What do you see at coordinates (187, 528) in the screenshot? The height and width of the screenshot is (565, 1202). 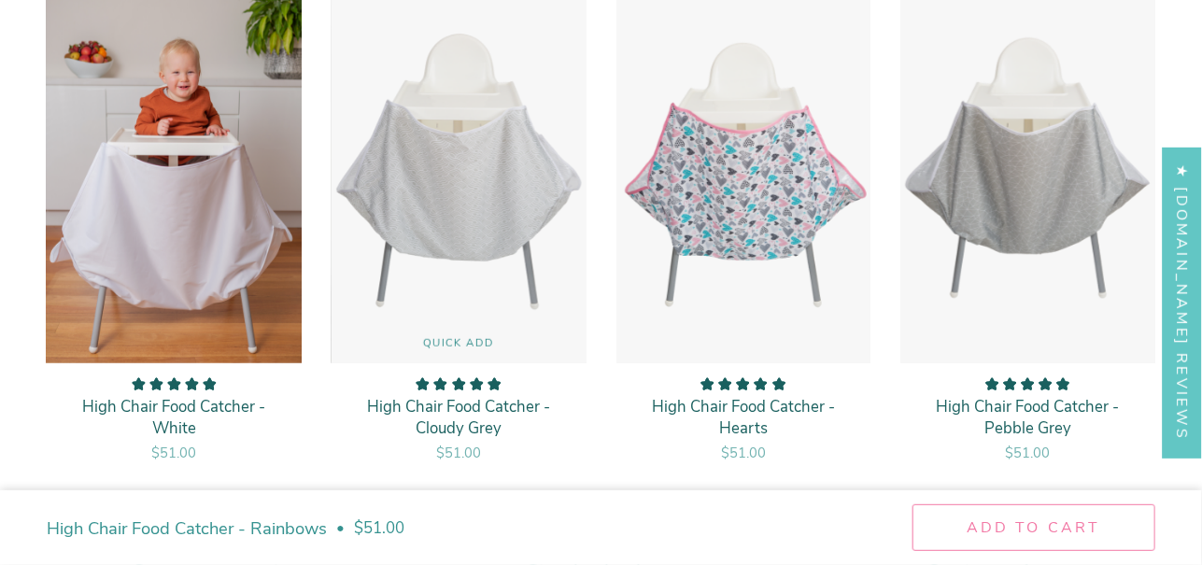 I see `h4: High Chair Food Catcher - Rainbows` at bounding box center [187, 528].